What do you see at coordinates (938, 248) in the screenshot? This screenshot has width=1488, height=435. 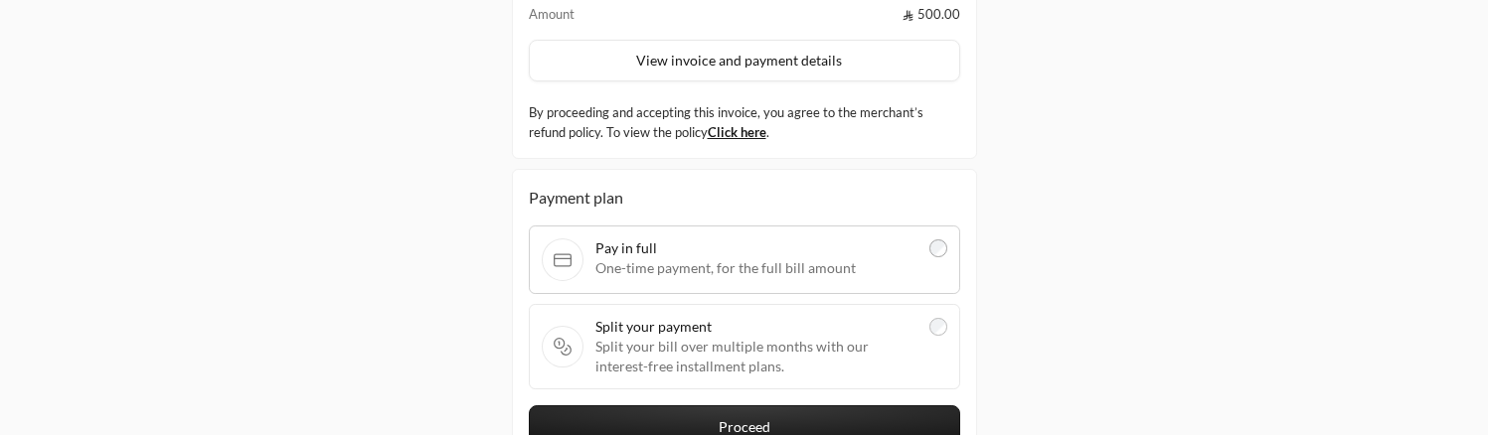 I see `input: Pay in fullOne-time payment, for the full bill amount` at bounding box center [938, 248].